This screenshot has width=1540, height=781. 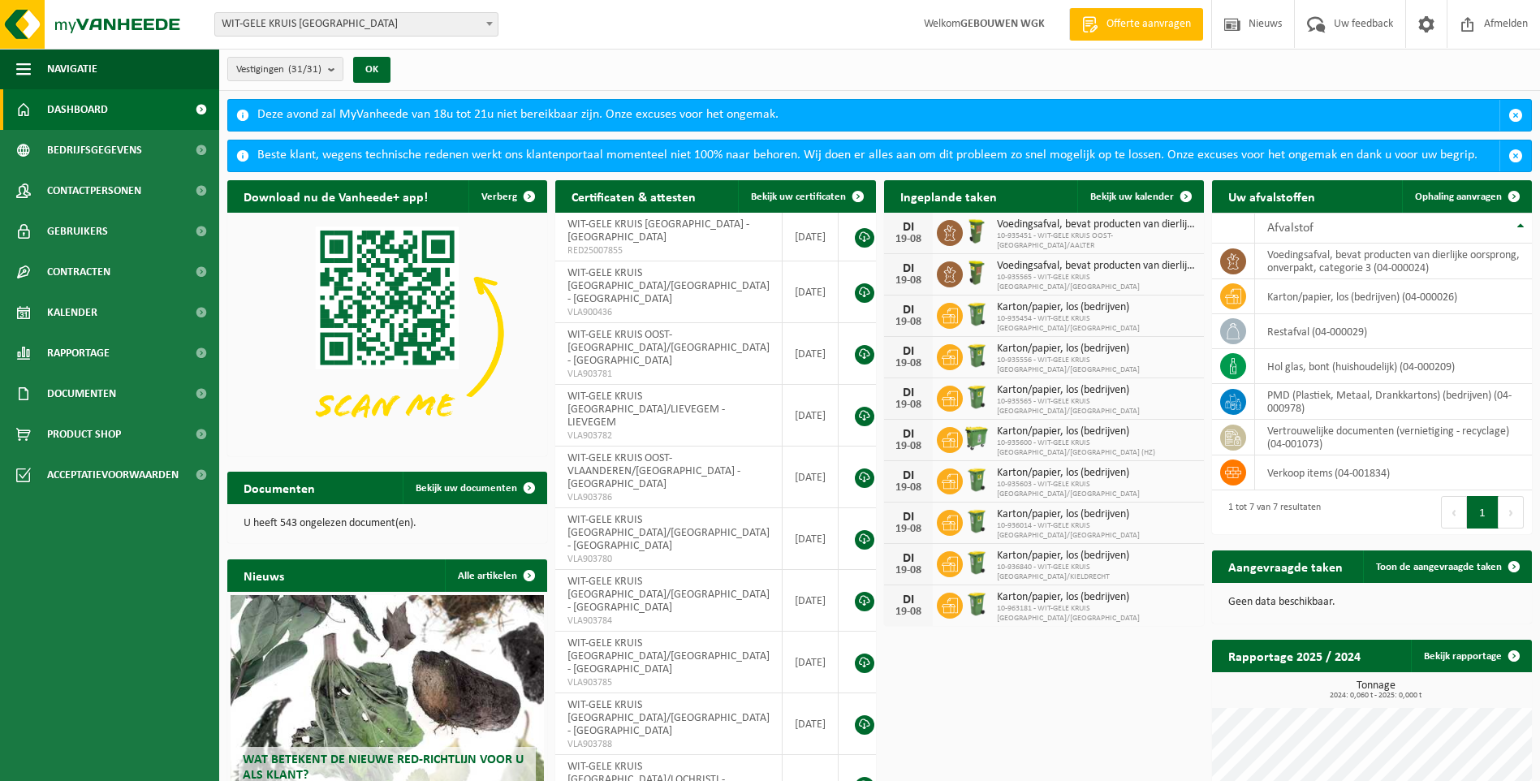 What do you see at coordinates (1376, 690) in the screenshot?
I see `h3: Tonnage` at bounding box center [1376, 690].